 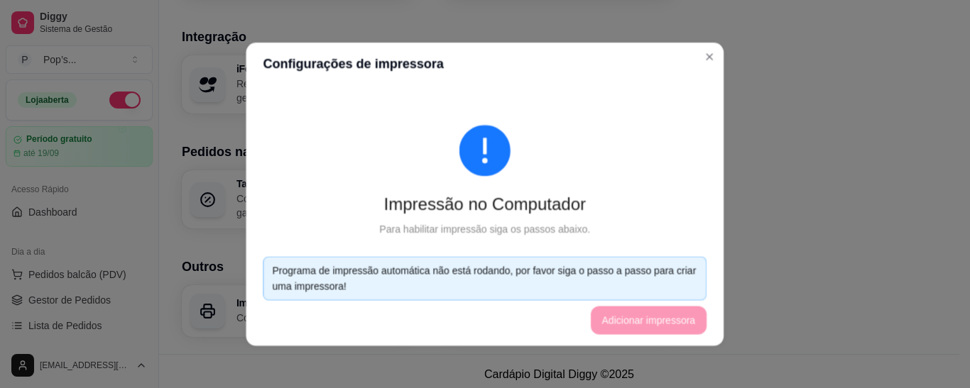 What do you see at coordinates (485, 151) in the screenshot?
I see `span: exclamation-circle` at bounding box center [485, 151].